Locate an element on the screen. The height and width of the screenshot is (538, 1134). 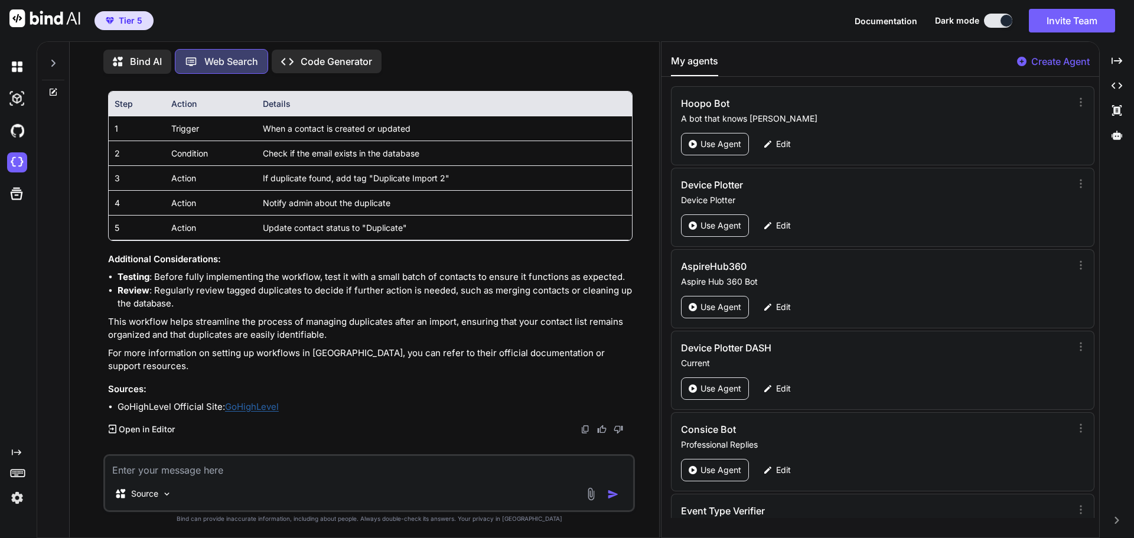
span: Dark mode is located at coordinates (957, 21).